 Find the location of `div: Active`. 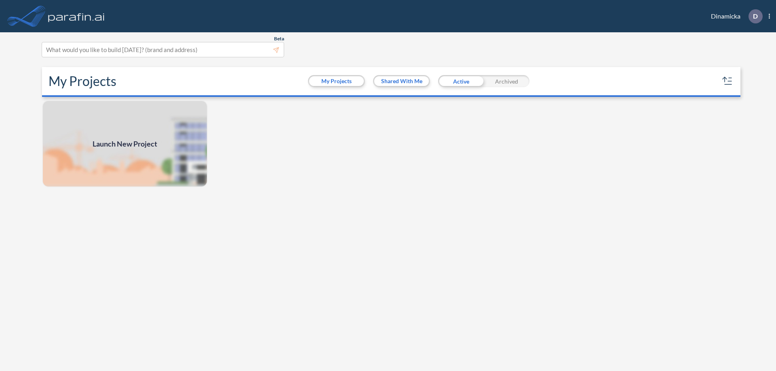

div: Active is located at coordinates (461, 81).